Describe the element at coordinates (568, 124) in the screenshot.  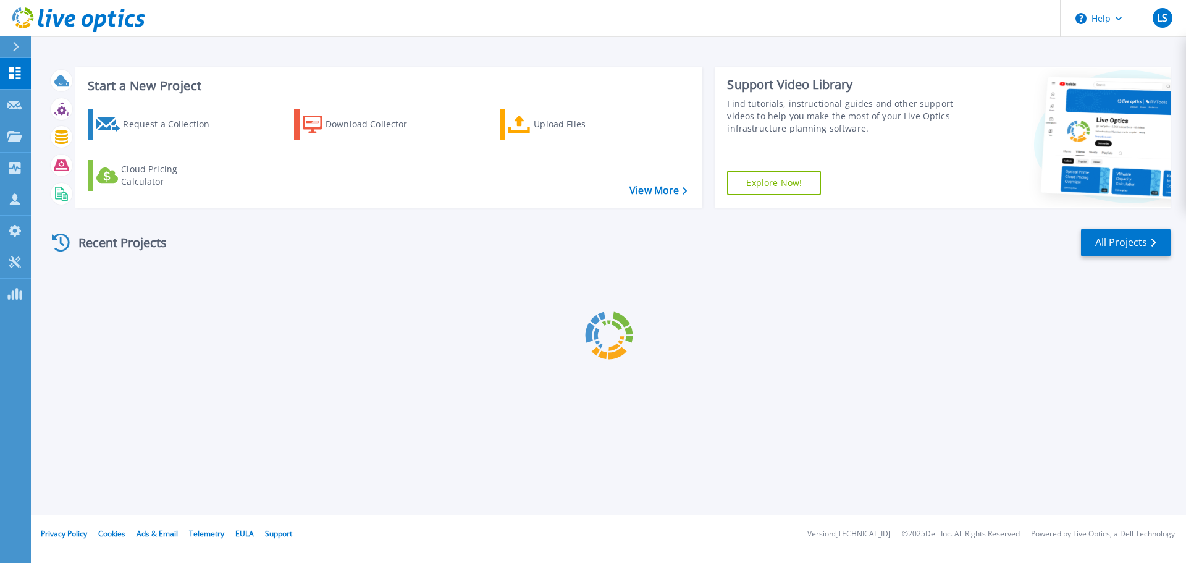
I see `a: Upload Files` at that location.